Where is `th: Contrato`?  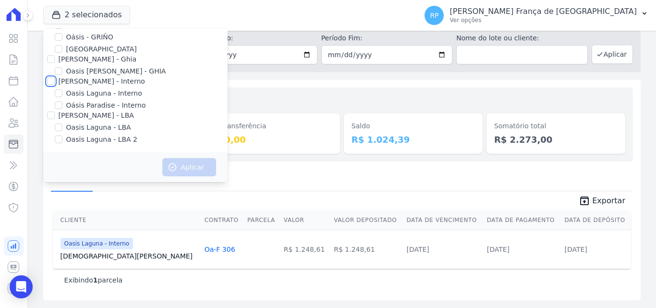 th: Contrato is located at coordinates (222, 220).